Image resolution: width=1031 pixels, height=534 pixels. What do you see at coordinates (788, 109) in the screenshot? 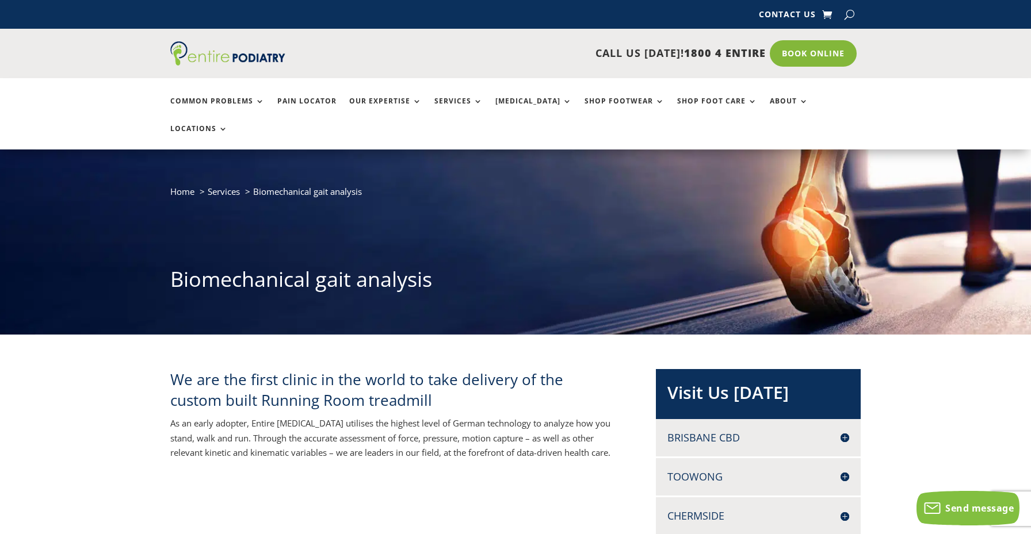
I see `a: About` at bounding box center [788, 109].